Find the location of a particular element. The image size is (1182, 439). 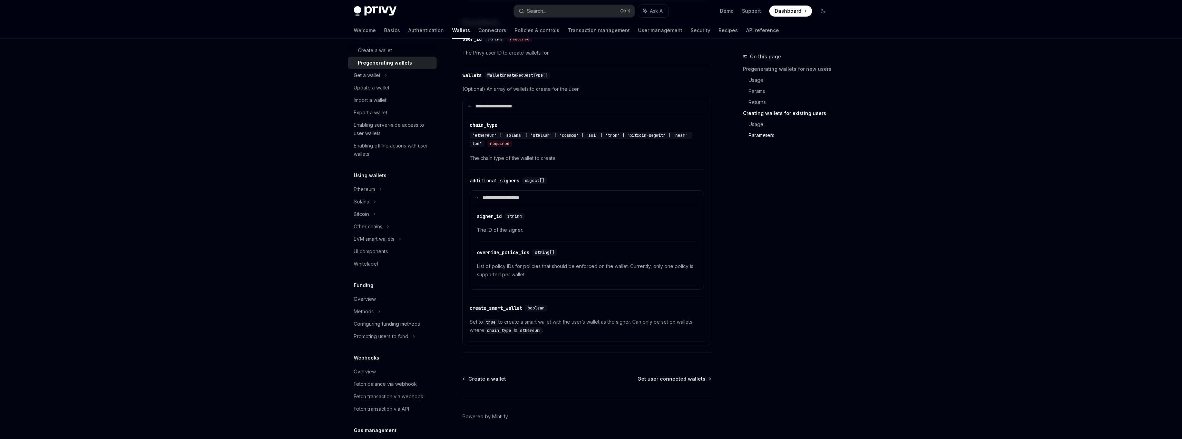

div: Search... is located at coordinates (537, 11).